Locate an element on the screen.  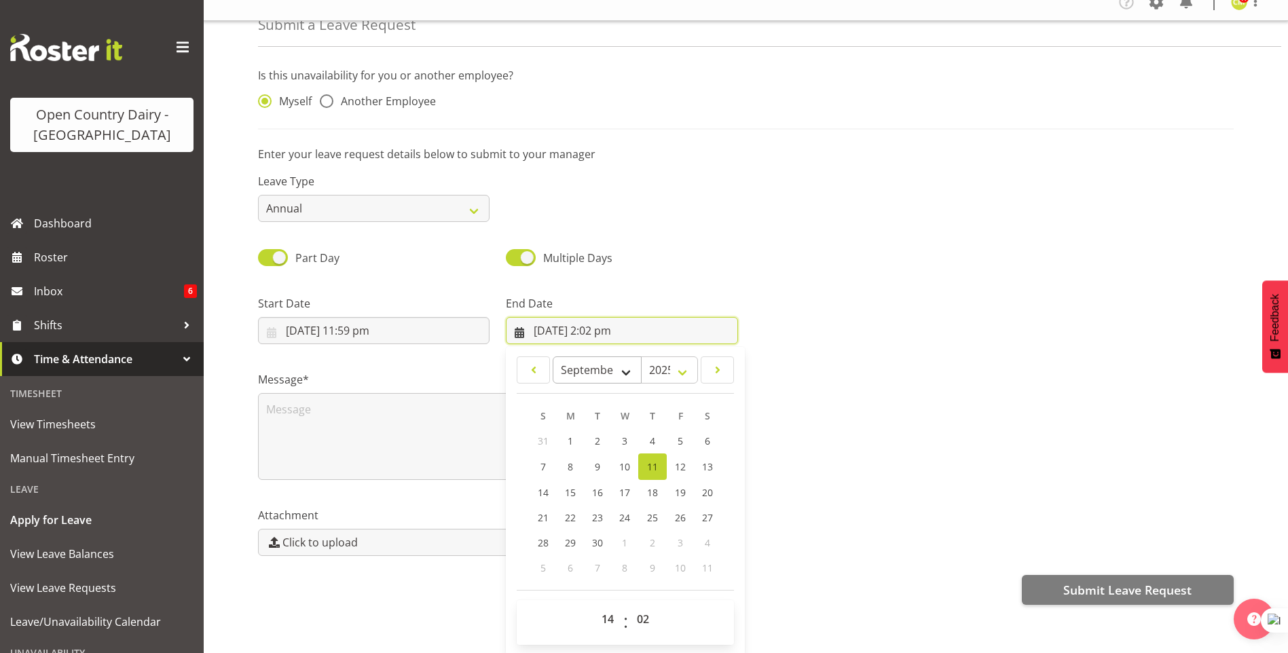
span: Multiple Days is located at coordinates (578, 258).